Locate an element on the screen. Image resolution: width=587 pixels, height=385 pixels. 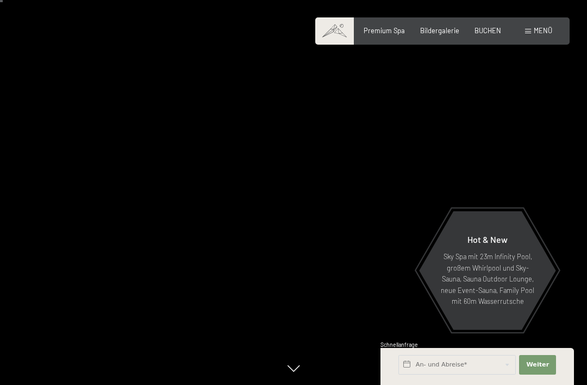
span: Bildergalerie is located at coordinates (440, 30).